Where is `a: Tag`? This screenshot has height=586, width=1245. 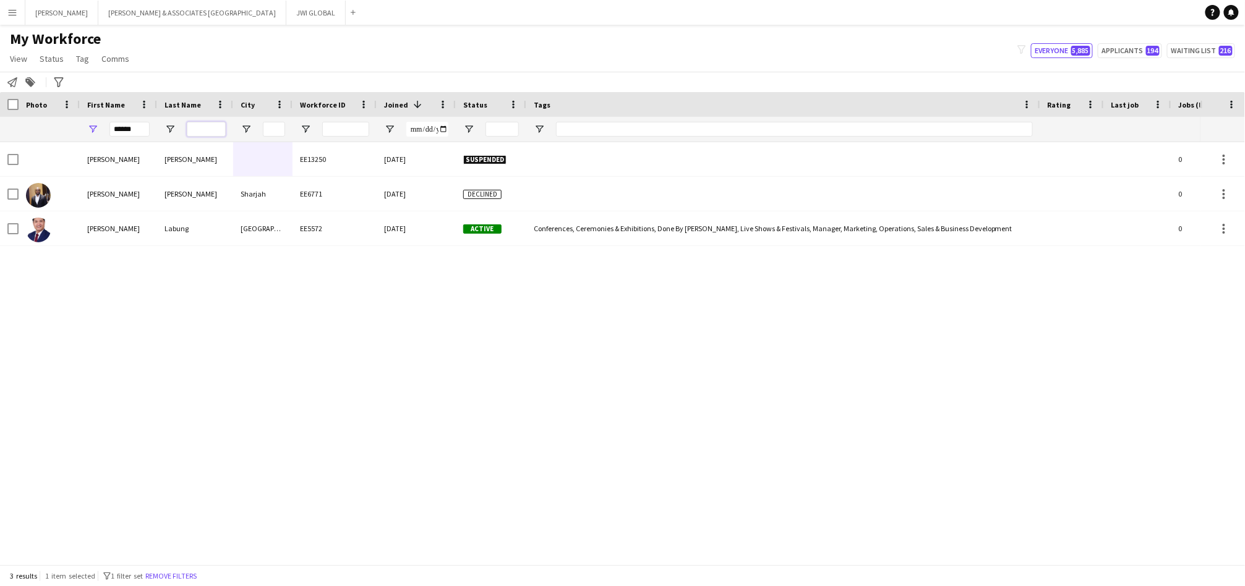 a: Tag is located at coordinates (82, 59).